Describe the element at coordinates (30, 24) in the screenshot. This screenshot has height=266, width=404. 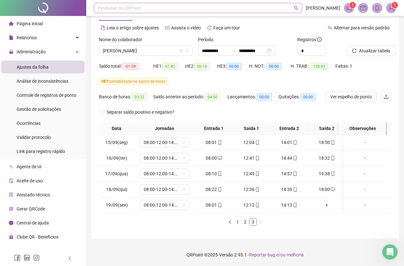
I see `span: Página inicial` at that location.